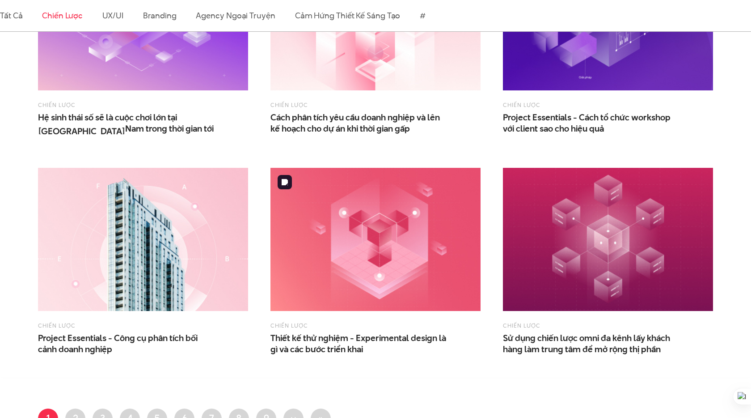 Image resolution: width=751 pixels, height=418 pixels. I want to click on a: UX/UI, so click(113, 15).